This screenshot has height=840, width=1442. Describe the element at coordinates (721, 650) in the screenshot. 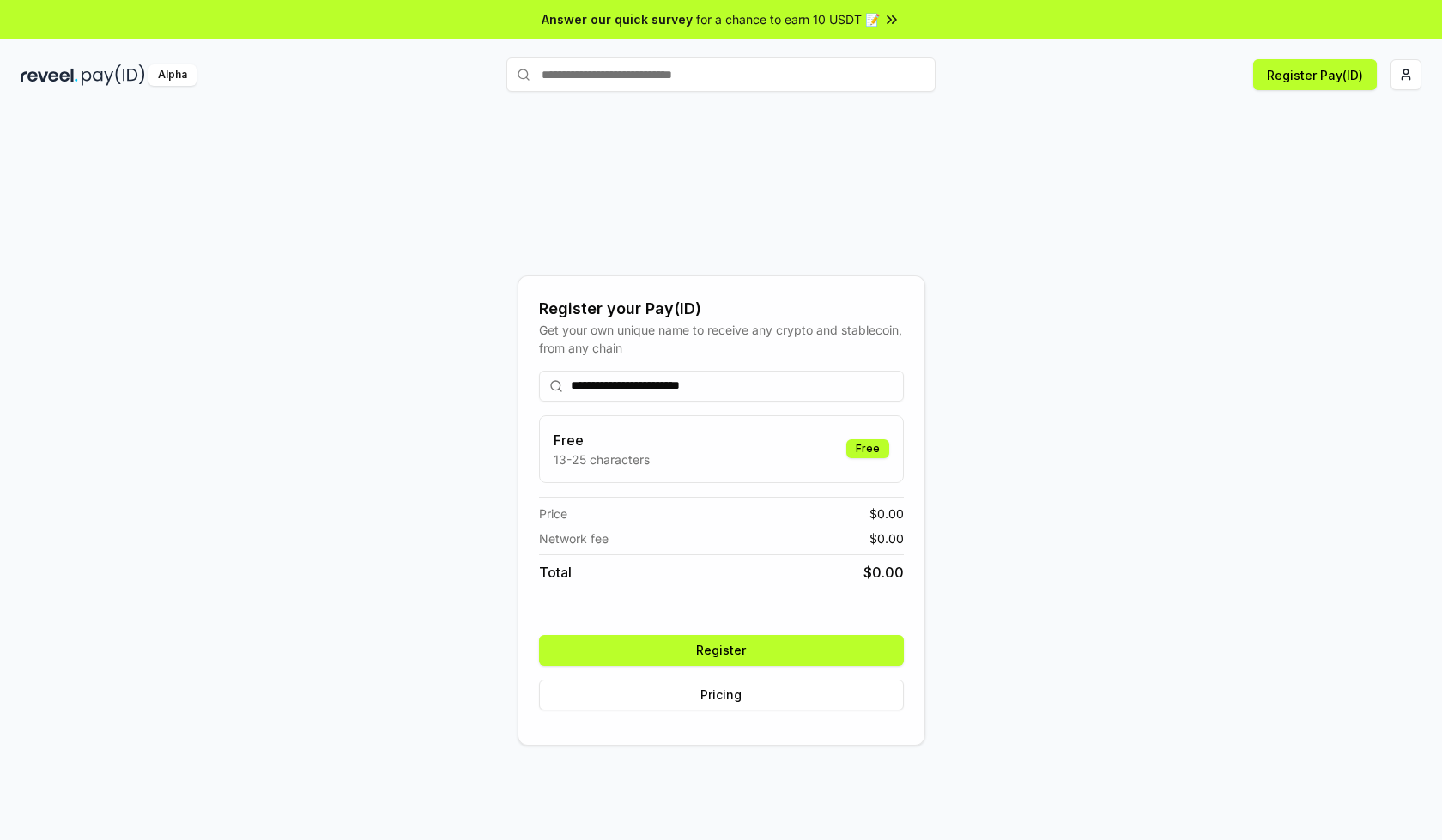

I see `button: Register` at that location.